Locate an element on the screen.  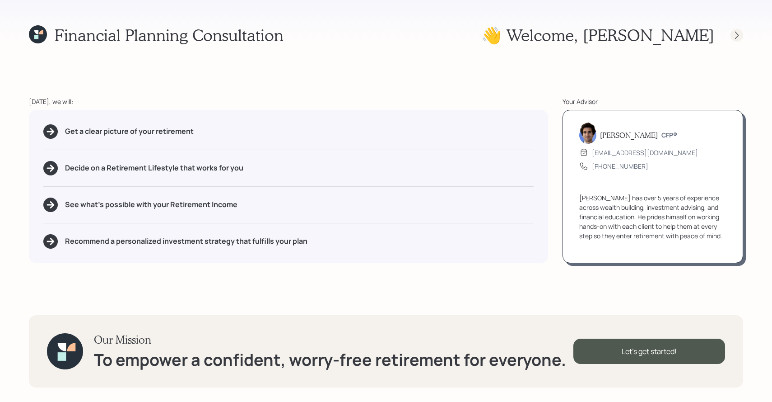
h5: Decide on a Retirement Lifestyle that works for you is located at coordinates (154, 168).